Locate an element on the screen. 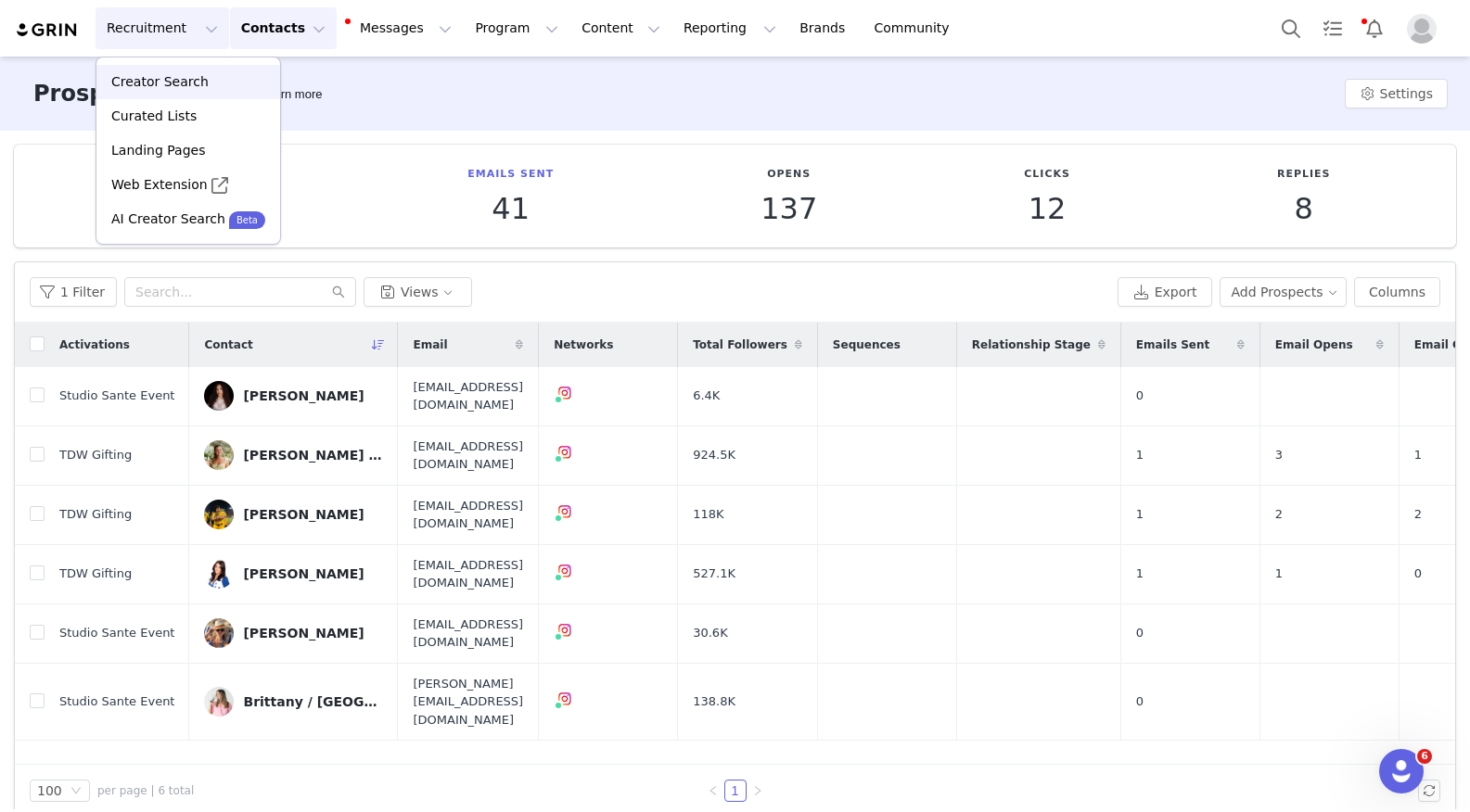 The image size is (1470, 812). span: Relationship Stage is located at coordinates (1031, 345).